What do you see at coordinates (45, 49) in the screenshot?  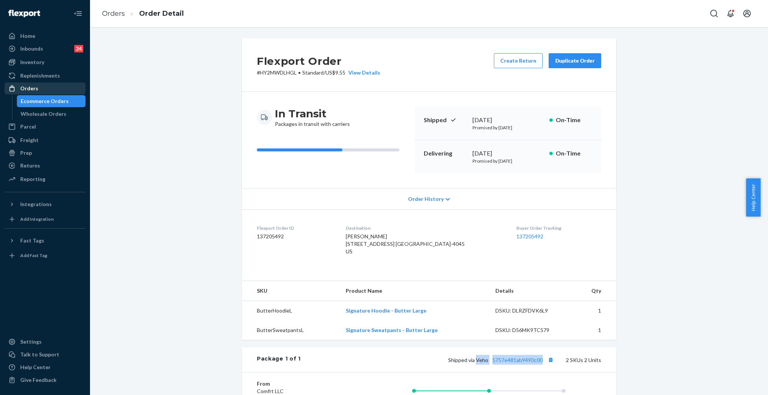 I see `a: Inbounds24` at bounding box center [45, 49].